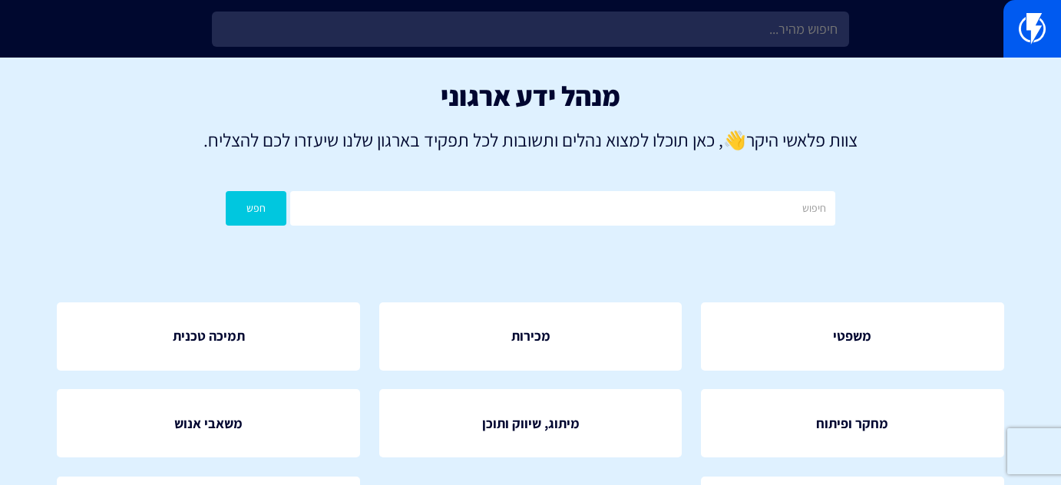 The image size is (1061, 485). What do you see at coordinates (256, 208) in the screenshot?
I see `button: חפש` at bounding box center [256, 208].